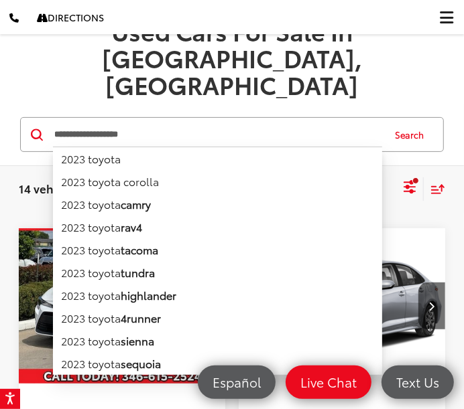  What do you see at coordinates (237, 382) in the screenshot?
I see `span: Español` at bounding box center [237, 382].